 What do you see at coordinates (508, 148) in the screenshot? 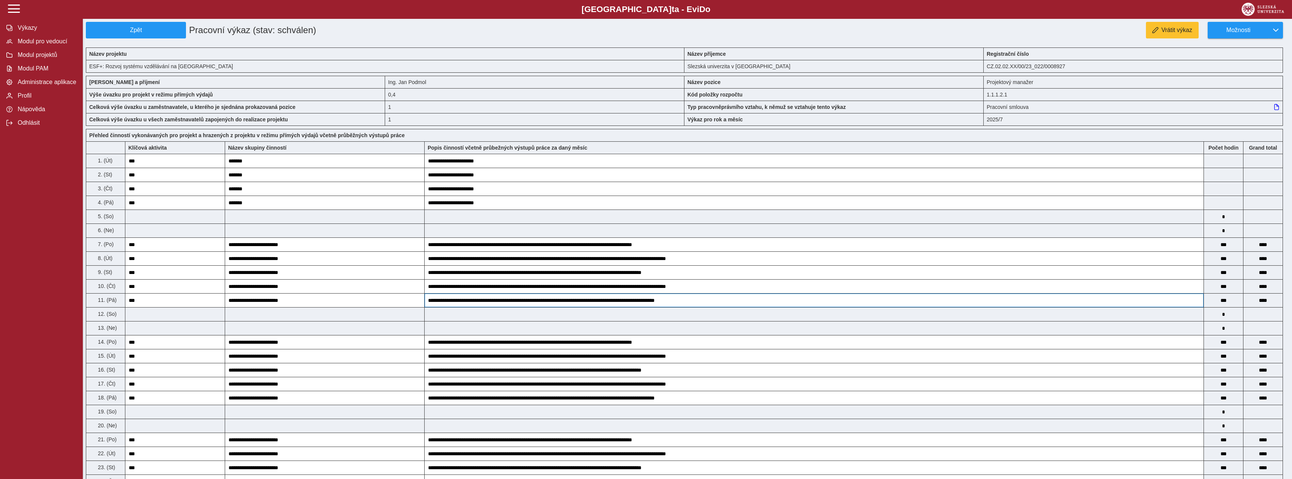
I see `b: Popis činností včetně průbežných výstupů práce za daný měsíc` at bounding box center [508, 148].